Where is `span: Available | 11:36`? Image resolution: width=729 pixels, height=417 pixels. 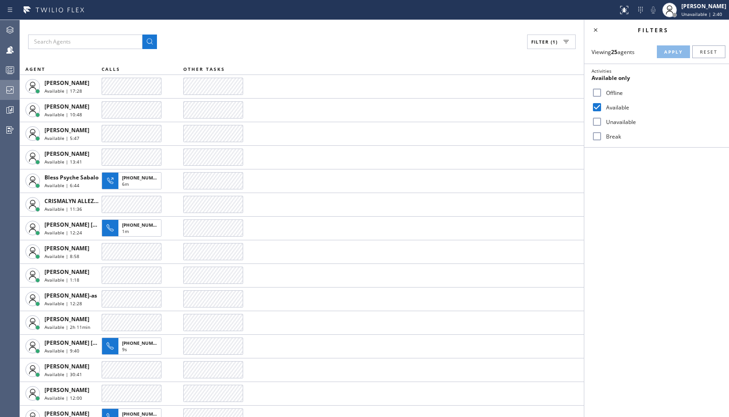 span: Available | 11:36 is located at coordinates (63, 209).